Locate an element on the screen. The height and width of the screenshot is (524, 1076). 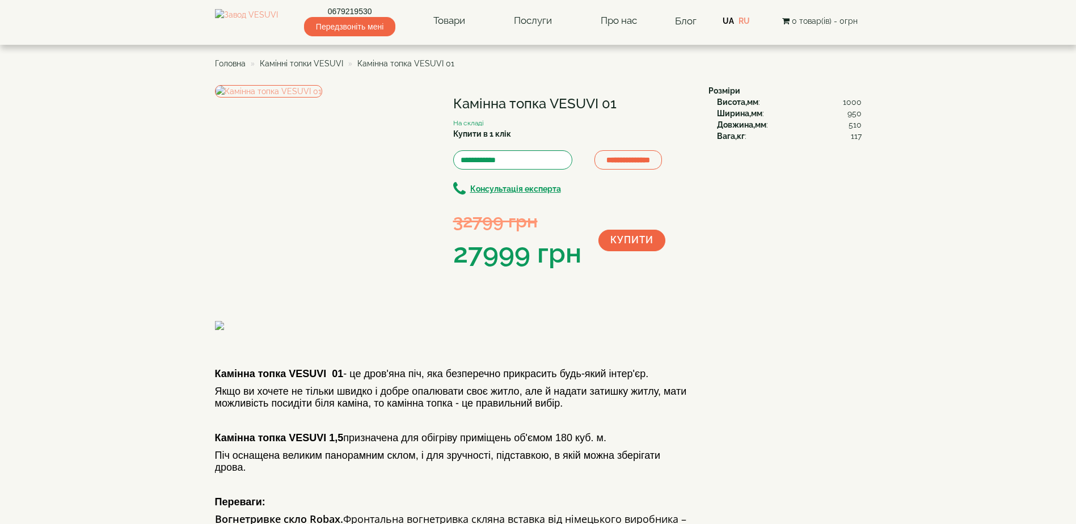
span: Головна is located at coordinates (230, 64).